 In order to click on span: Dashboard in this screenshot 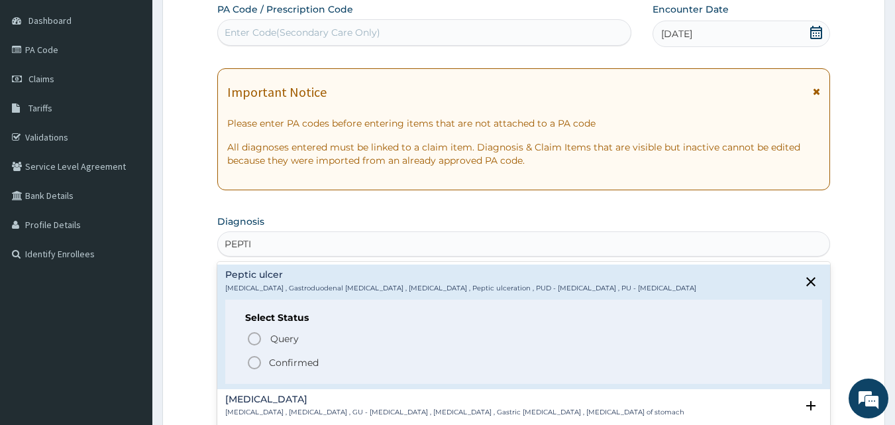, I will do `click(50, 21)`.